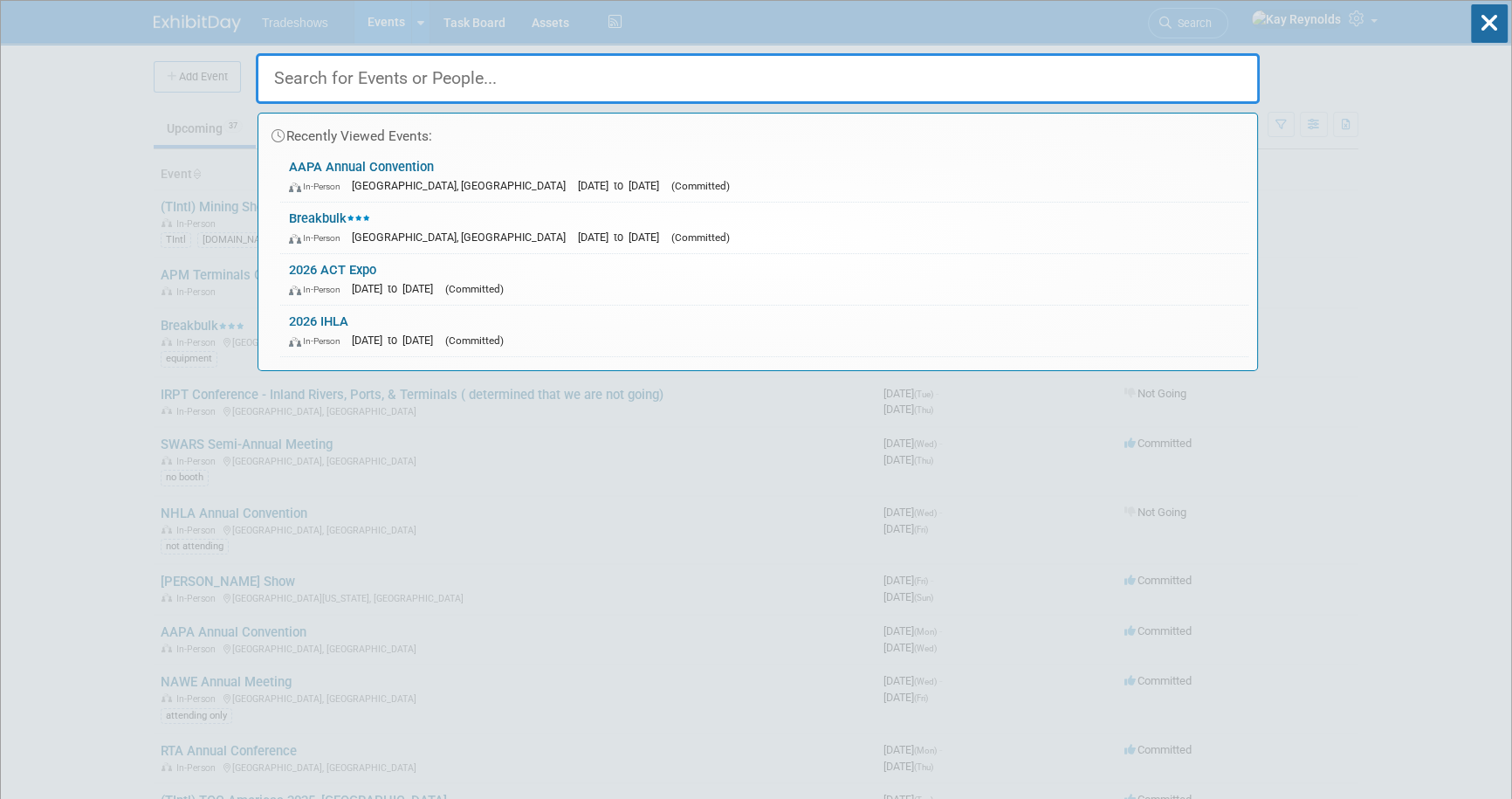  I want to click on input: Search for Events or People..., so click(758, 78).